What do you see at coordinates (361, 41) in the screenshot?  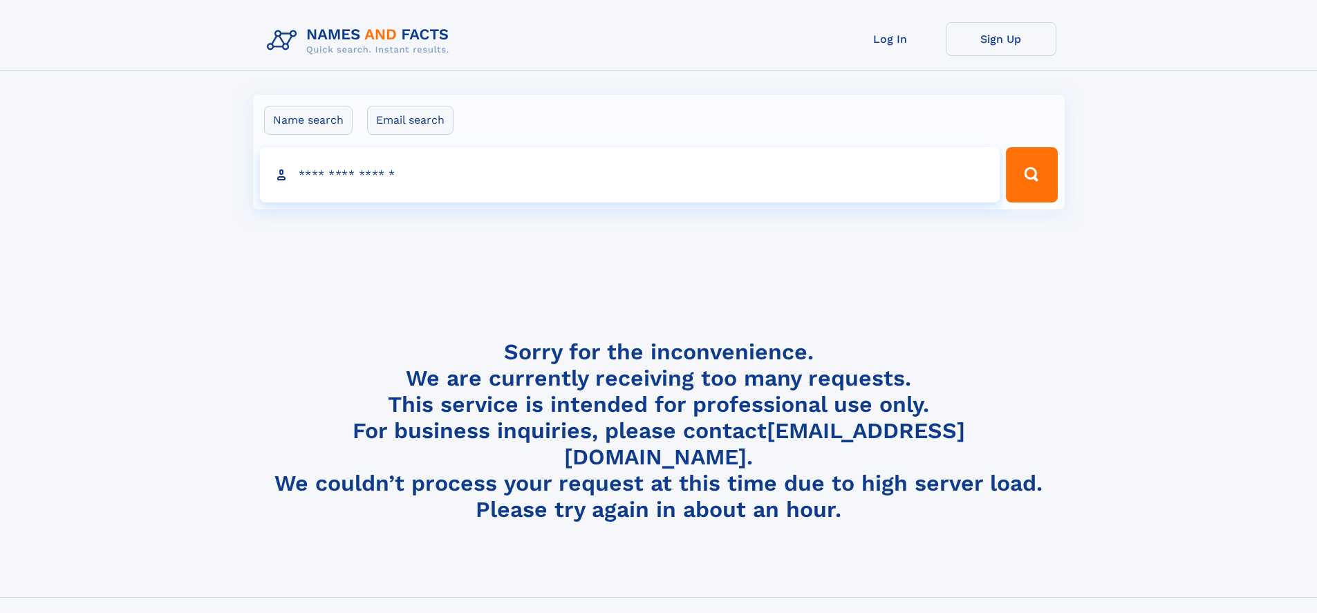 I see `img: Logo Names and Facts` at bounding box center [361, 41].